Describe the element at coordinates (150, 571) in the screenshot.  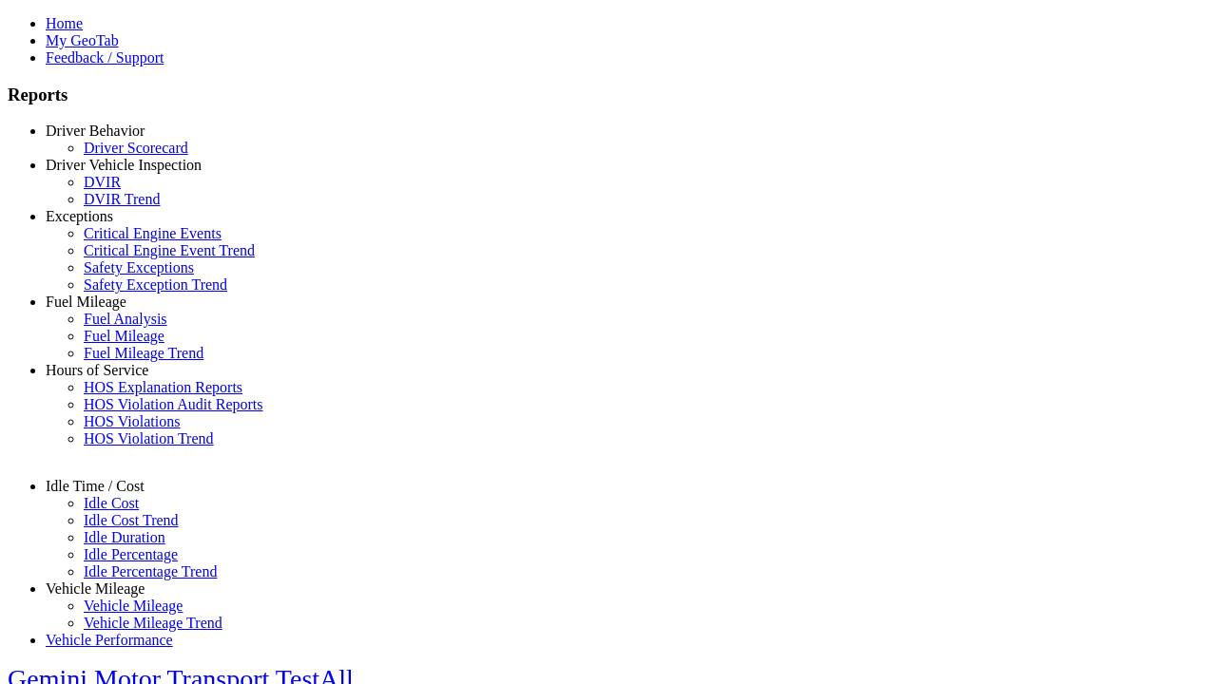
I see `a: Idle Percentage Trend` at that location.